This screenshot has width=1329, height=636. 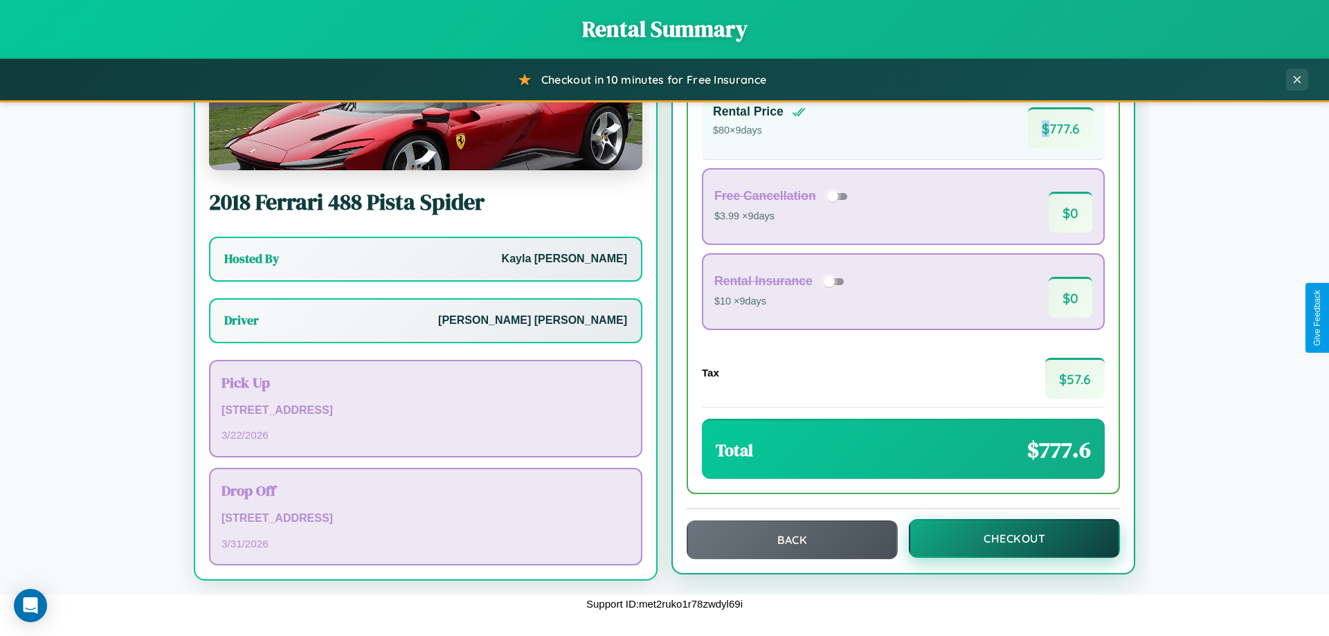 I want to click on h3: Drop Off, so click(x=426, y=490).